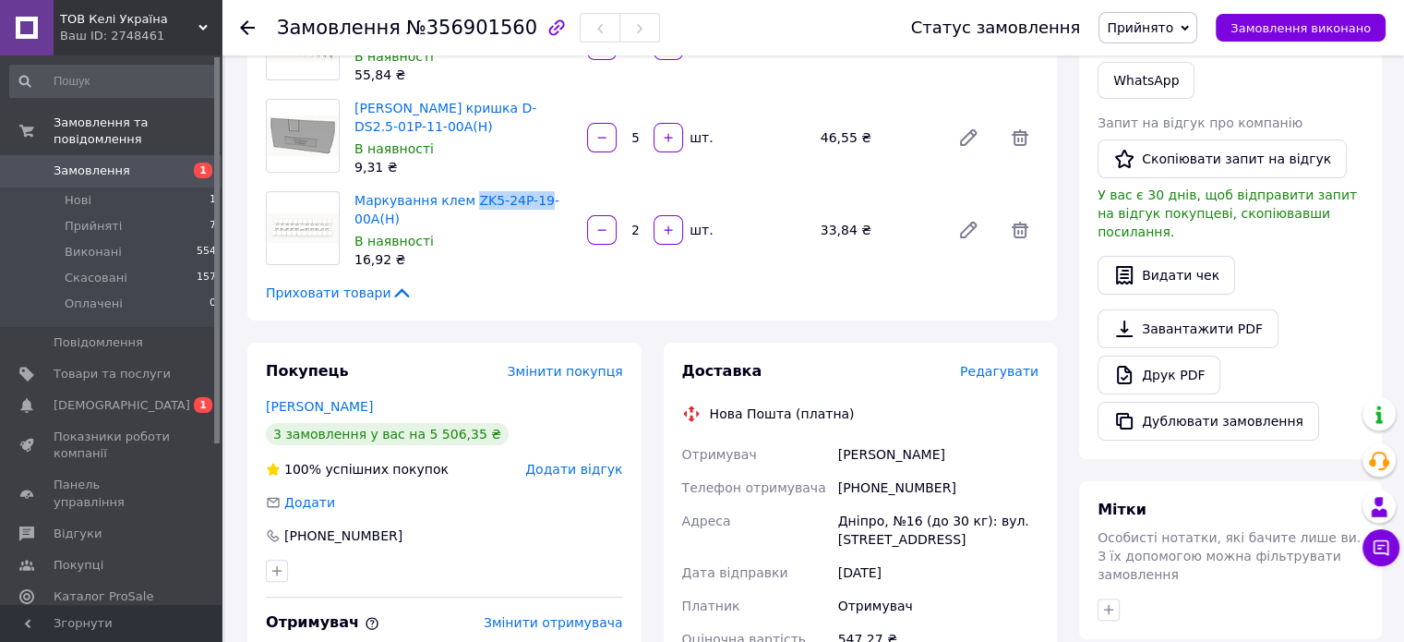 Image resolution: width=1404 pixels, height=642 pixels. Describe the element at coordinates (112, 374) in the screenshot. I see `span: Товари та послуги` at that location.